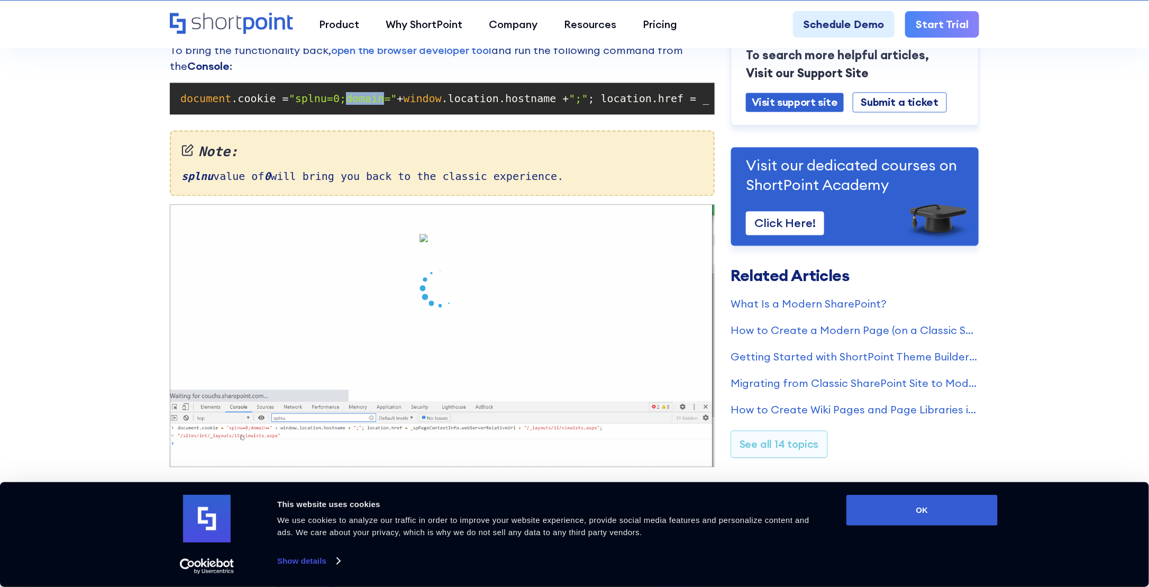 This screenshot has height=587, width=1149. Describe the element at coordinates (197, 176) in the screenshot. I see `em: splnu` at that location.